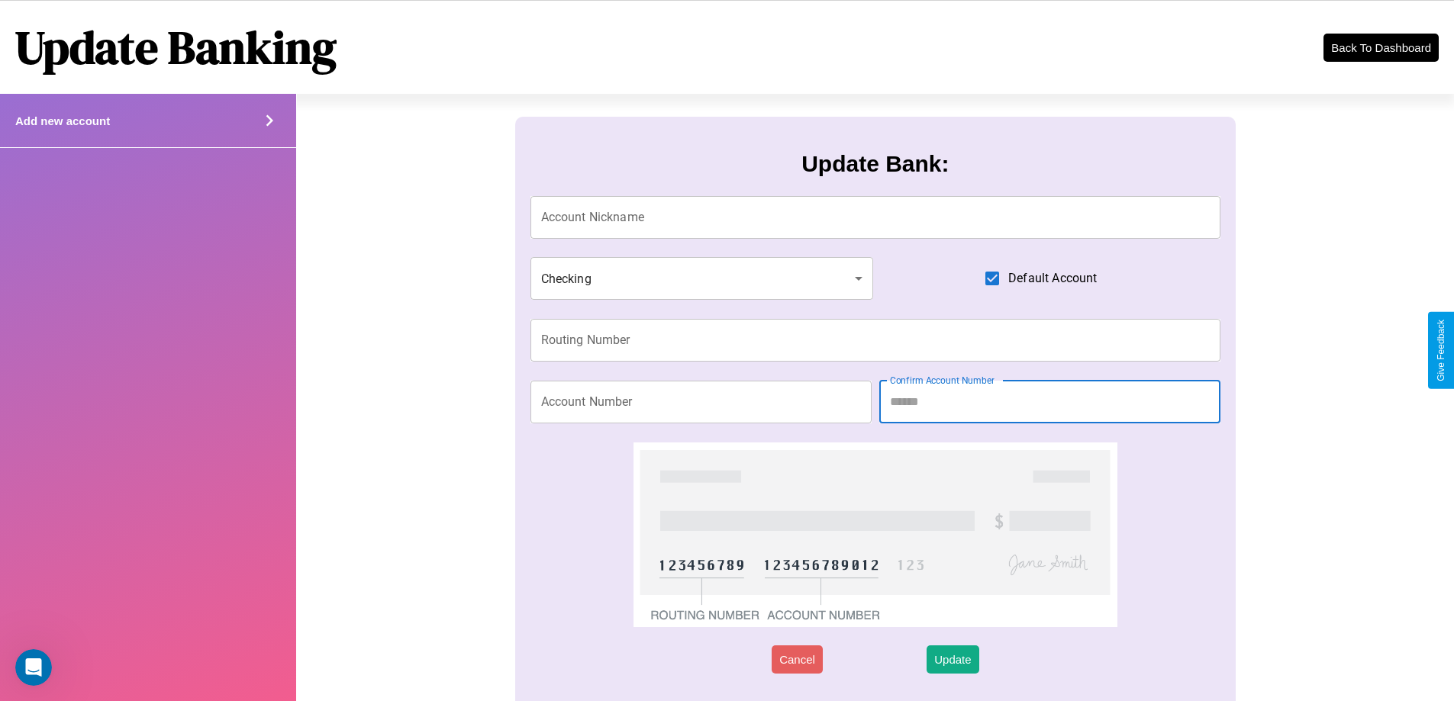 The height and width of the screenshot is (701, 1454). What do you see at coordinates (1381, 47) in the screenshot?
I see `button: Back To Dashboard` at bounding box center [1381, 47].